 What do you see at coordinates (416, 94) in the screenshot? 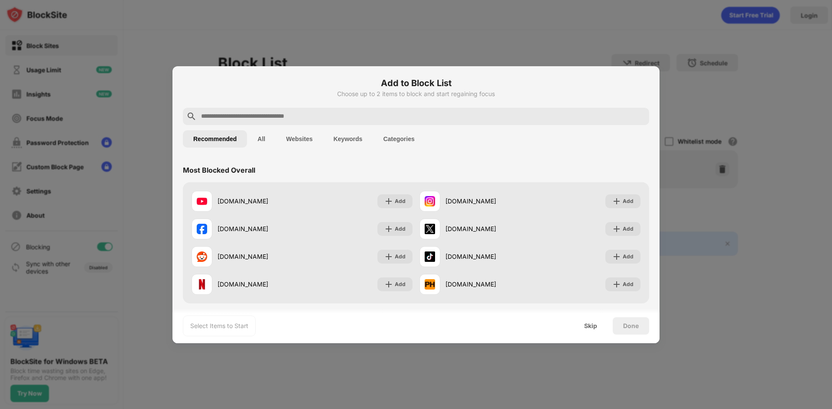
I see `div: Choose up to 2 items to block and start regaining focus` at bounding box center [416, 94].